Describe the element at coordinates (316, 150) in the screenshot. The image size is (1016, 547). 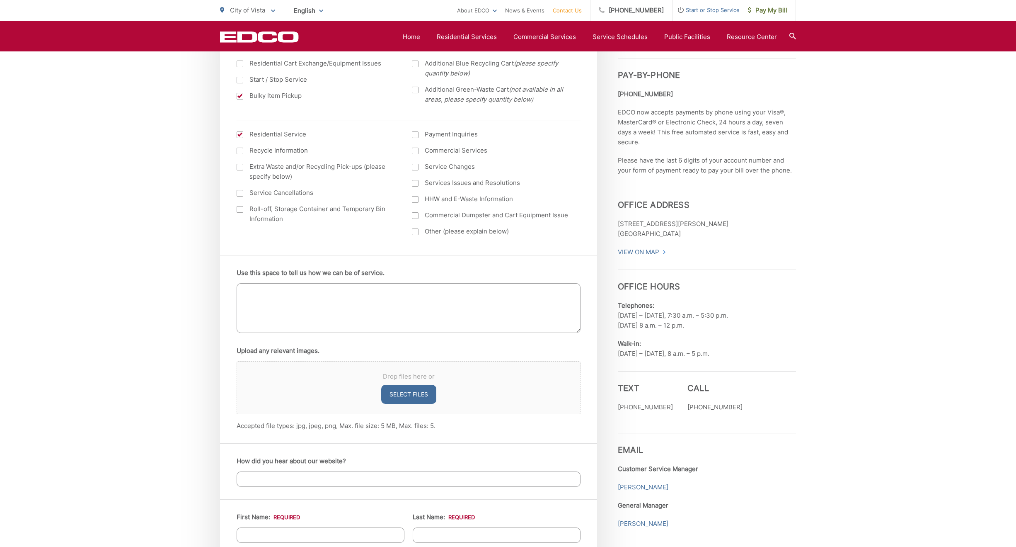
I see `label: Recycle Information` at that location.